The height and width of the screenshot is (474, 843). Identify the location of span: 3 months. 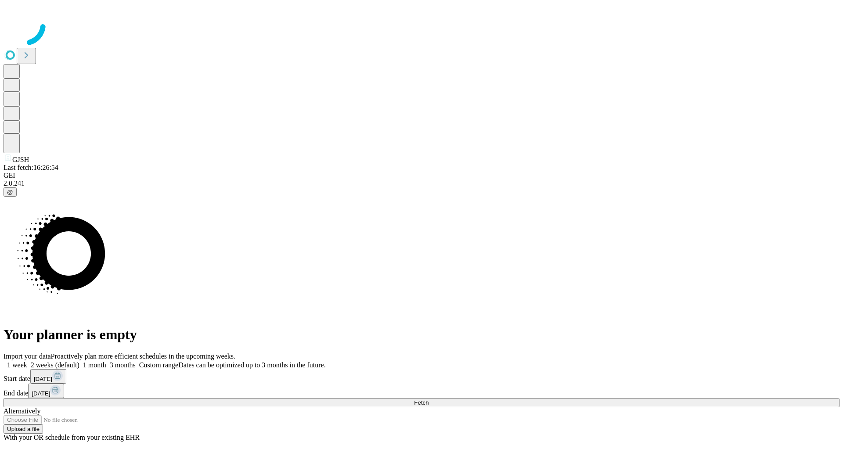
(123, 365).